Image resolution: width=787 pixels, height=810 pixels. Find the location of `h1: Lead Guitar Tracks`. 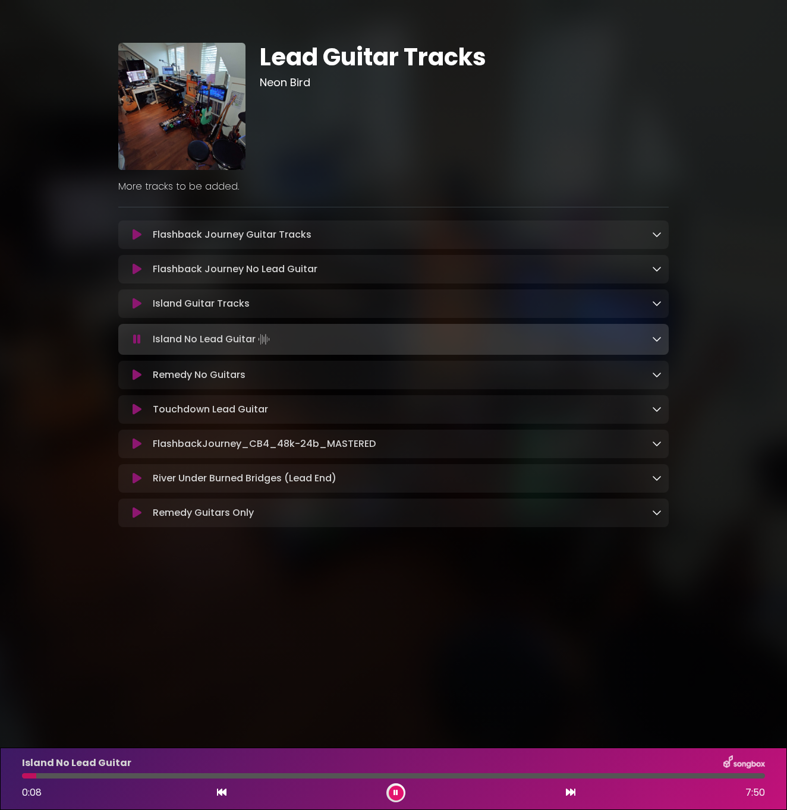

h1: Lead Guitar Tracks is located at coordinates (464, 57).